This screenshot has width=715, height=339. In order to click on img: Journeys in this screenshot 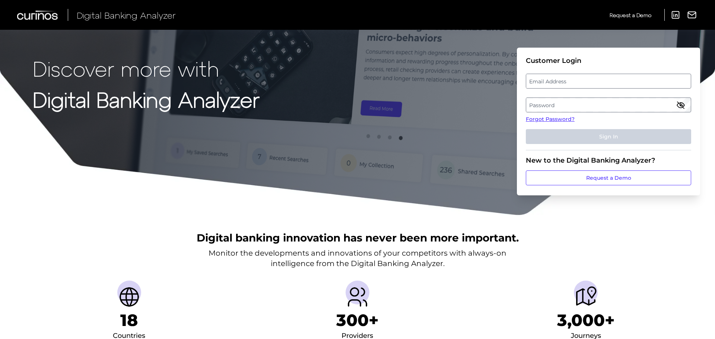, I will do `click(586, 297)`.